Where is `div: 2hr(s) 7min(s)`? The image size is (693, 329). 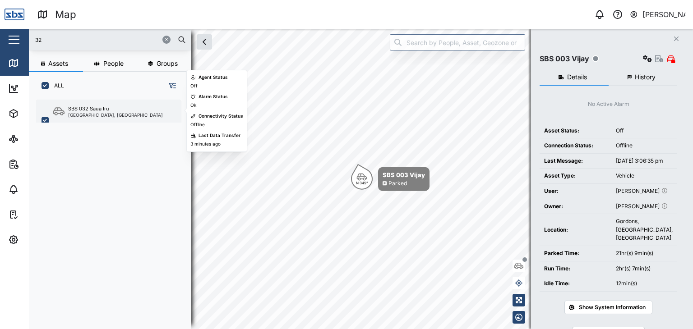 div: 2hr(s) 7min(s) is located at coordinates (644, 269).